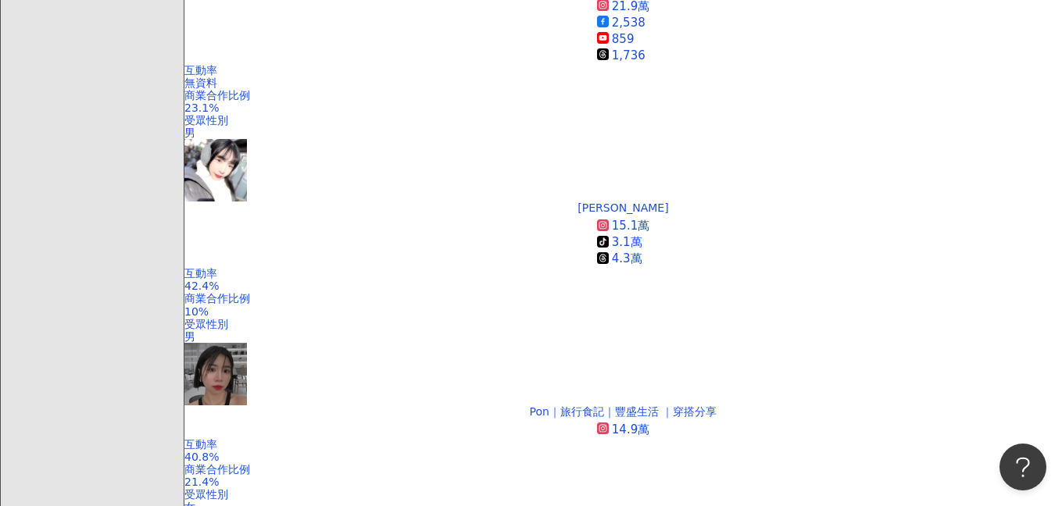  I want to click on div: 42.4%, so click(623, 286).